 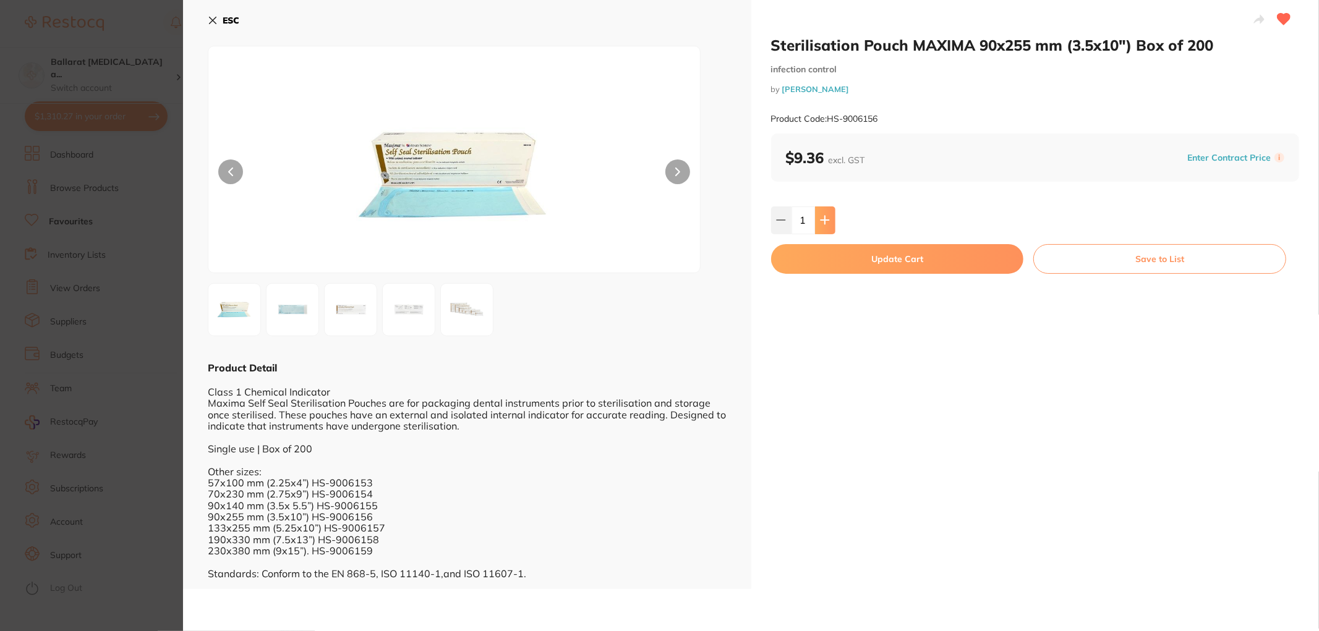 I want to click on img: NTZfMy5qcGc, so click(x=351, y=310).